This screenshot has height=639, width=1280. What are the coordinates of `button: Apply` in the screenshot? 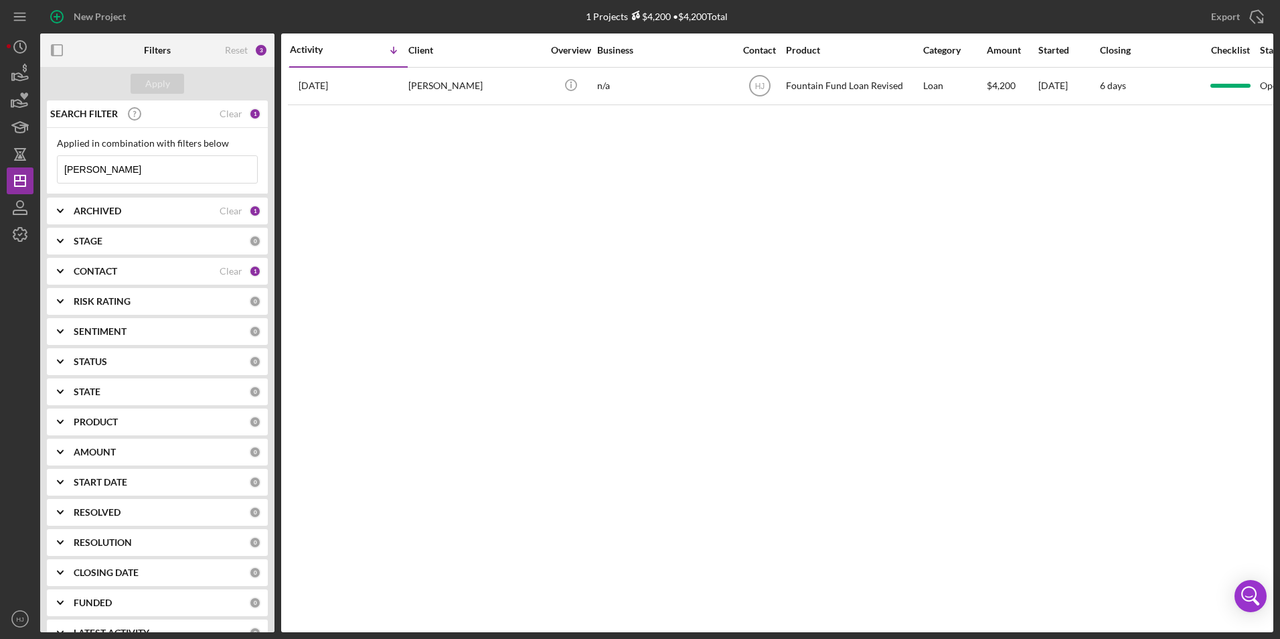 It's located at (157, 84).